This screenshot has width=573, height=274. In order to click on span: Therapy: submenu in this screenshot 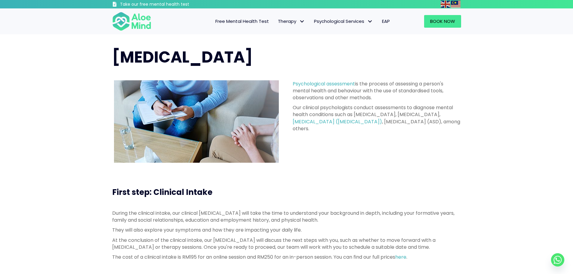, I will do `click(302, 21)`.